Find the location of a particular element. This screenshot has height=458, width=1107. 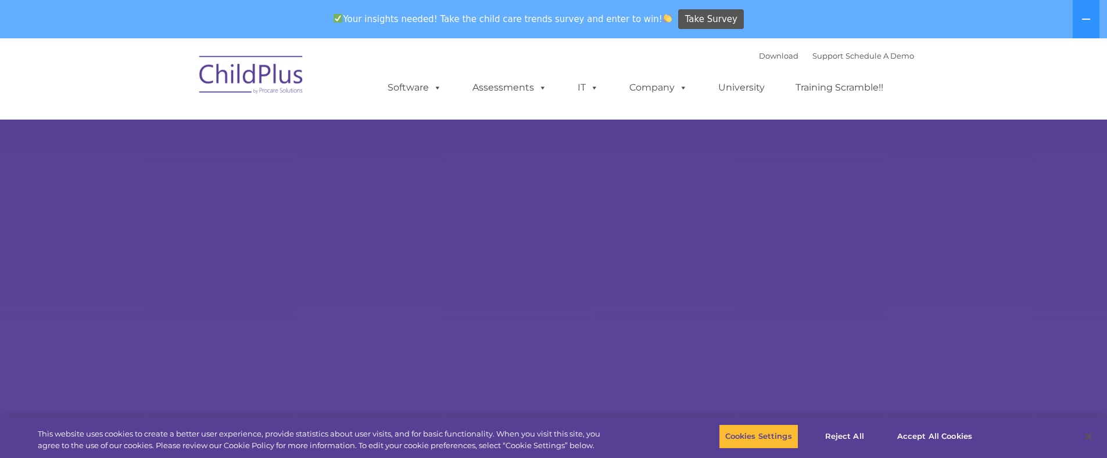

a: Software is located at coordinates (414, 88).